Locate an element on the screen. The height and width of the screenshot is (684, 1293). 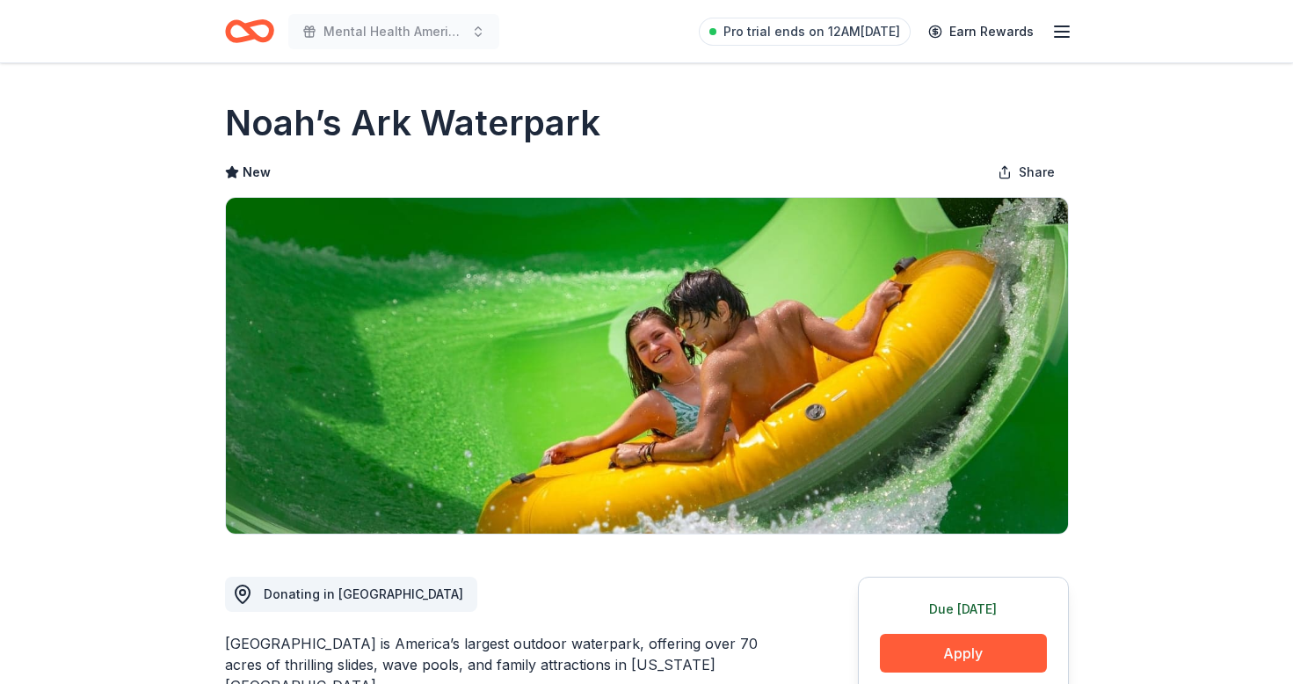
a: Earn Rewards is located at coordinates (981, 32).